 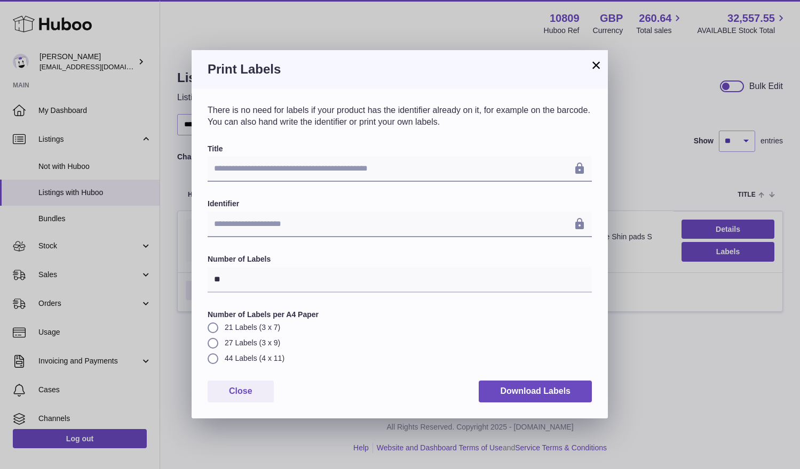 What do you see at coordinates (241, 392) in the screenshot?
I see `button: Close` at bounding box center [241, 392].